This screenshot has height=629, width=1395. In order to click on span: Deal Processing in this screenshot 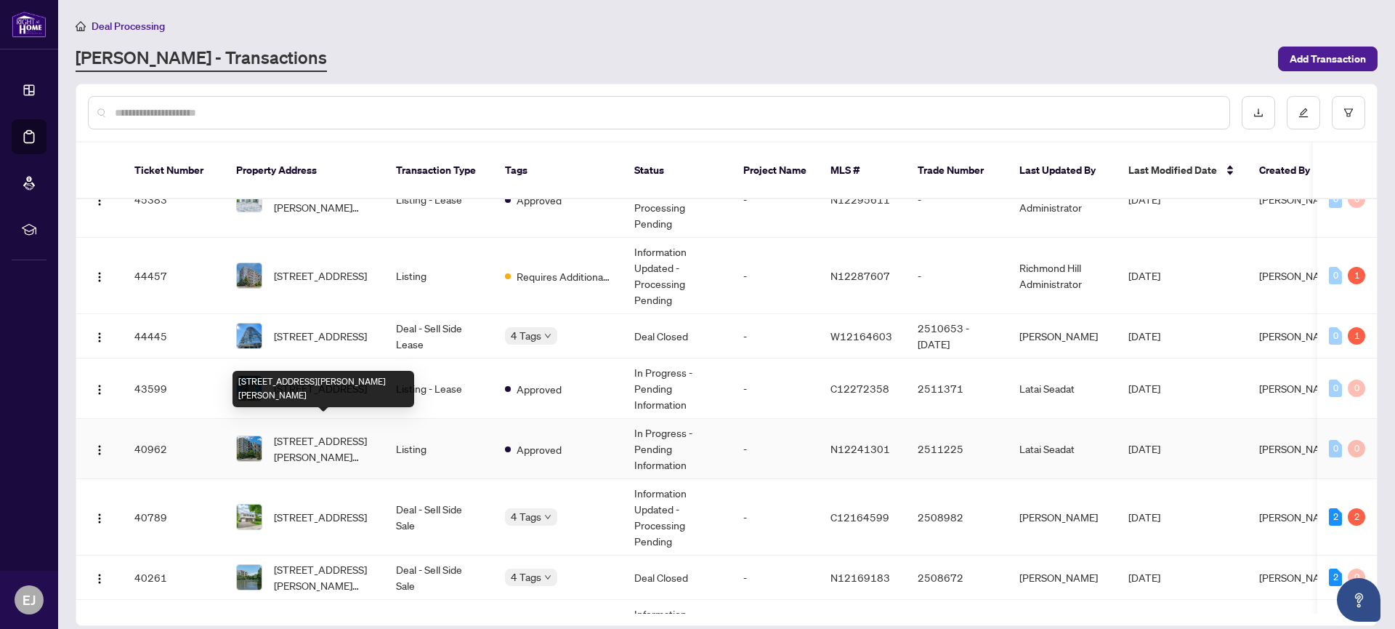, I will do `click(128, 26)`.